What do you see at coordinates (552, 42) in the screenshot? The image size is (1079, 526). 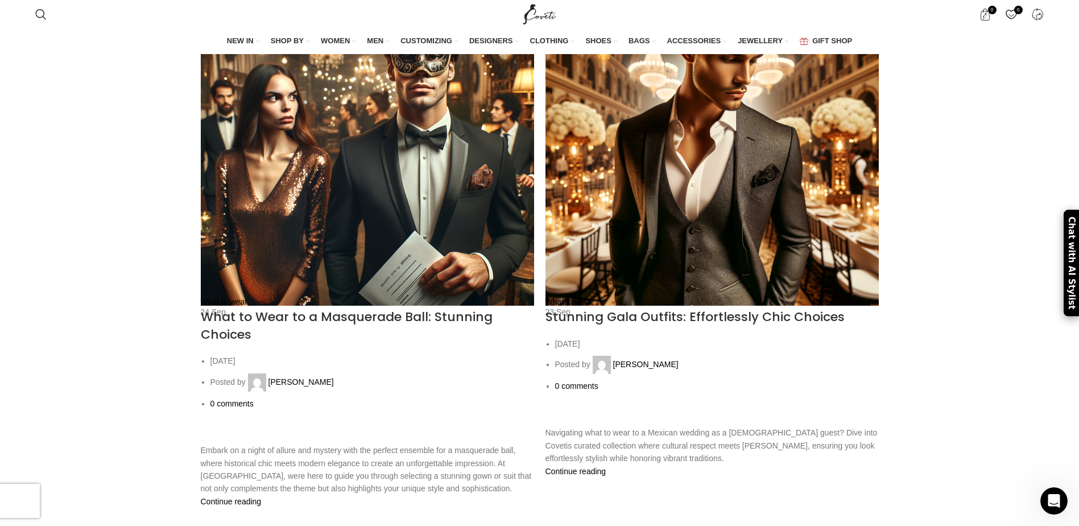 I see `a: CLOTHING` at bounding box center [552, 42].